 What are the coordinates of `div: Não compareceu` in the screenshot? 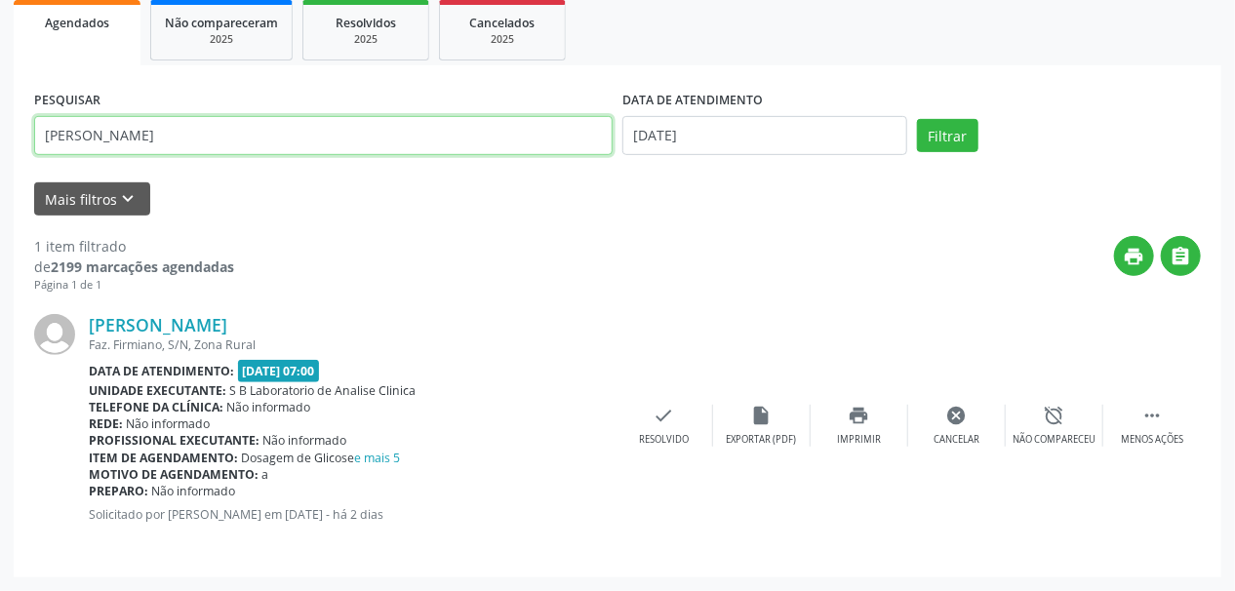 It's located at (1054, 440).